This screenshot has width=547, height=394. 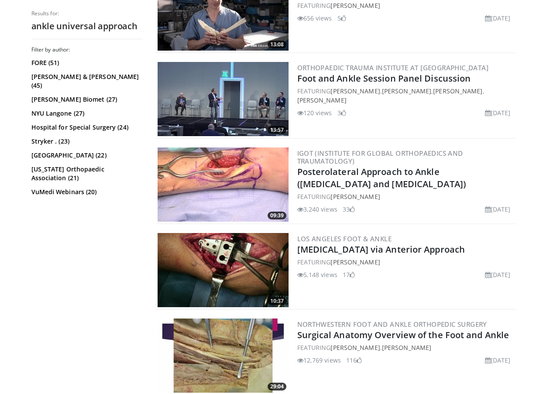 I want to click on a: Stryker . (23), so click(x=86, y=141).